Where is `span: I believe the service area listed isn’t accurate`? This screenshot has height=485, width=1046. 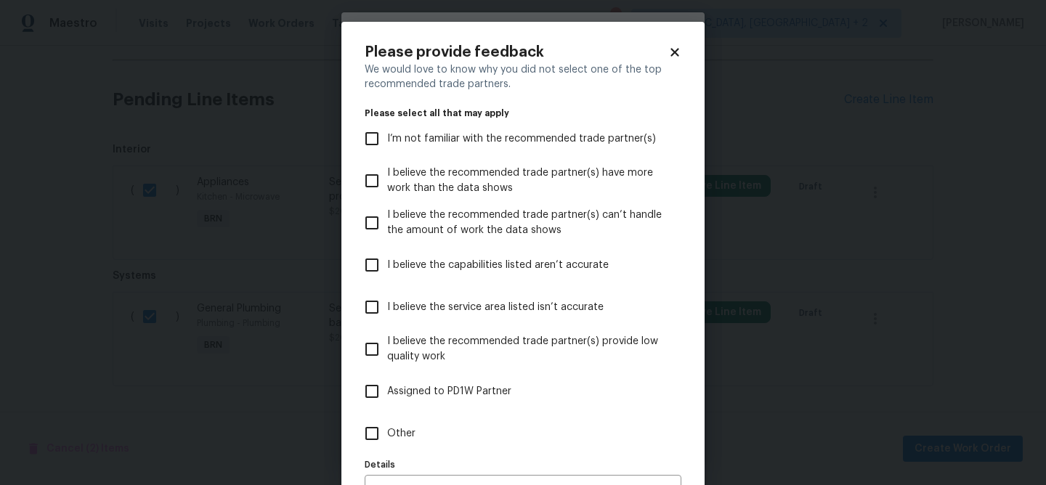
span: I believe the service area listed isn’t accurate is located at coordinates (495, 307).